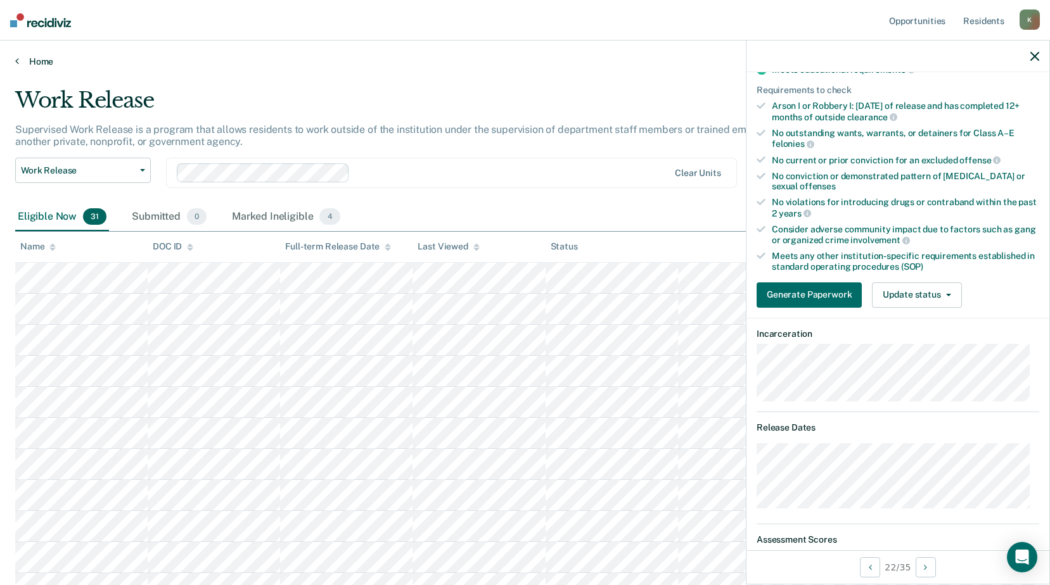  I want to click on div: Meets any other institution-specific requirements established in standard operating procedures, so click(905, 262).